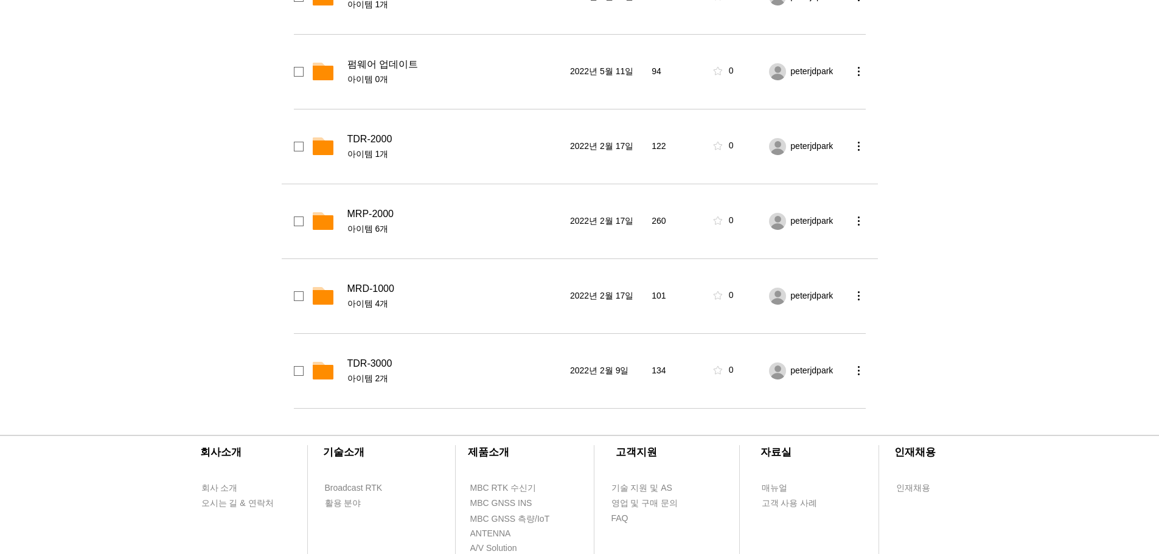  Describe the element at coordinates (455, 229) in the screenshot. I see `span: 아이템 6개` at that location.